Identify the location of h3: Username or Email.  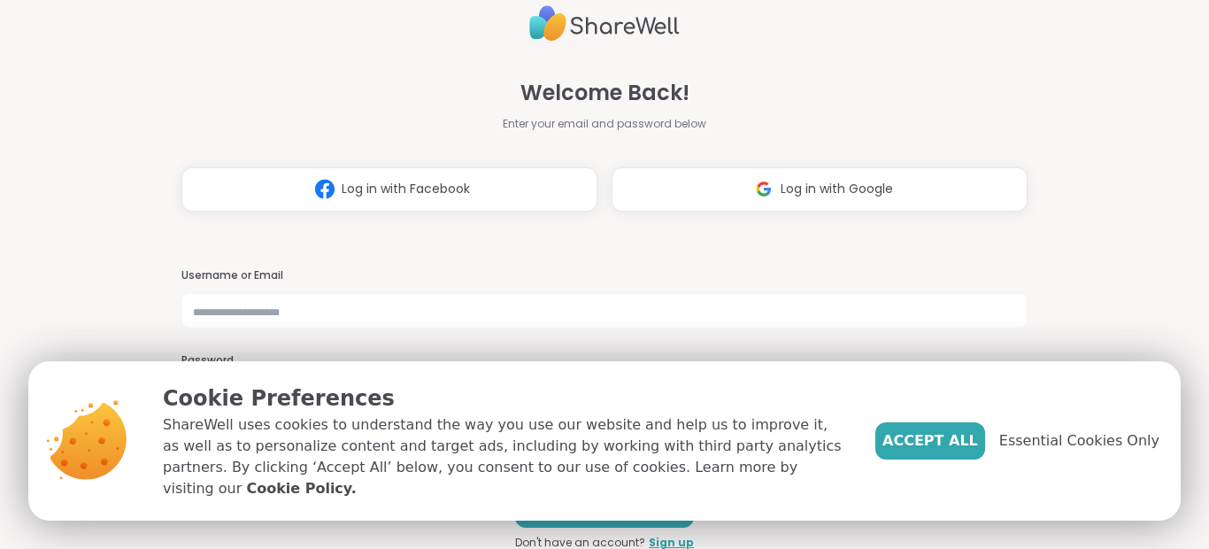
(605, 275).